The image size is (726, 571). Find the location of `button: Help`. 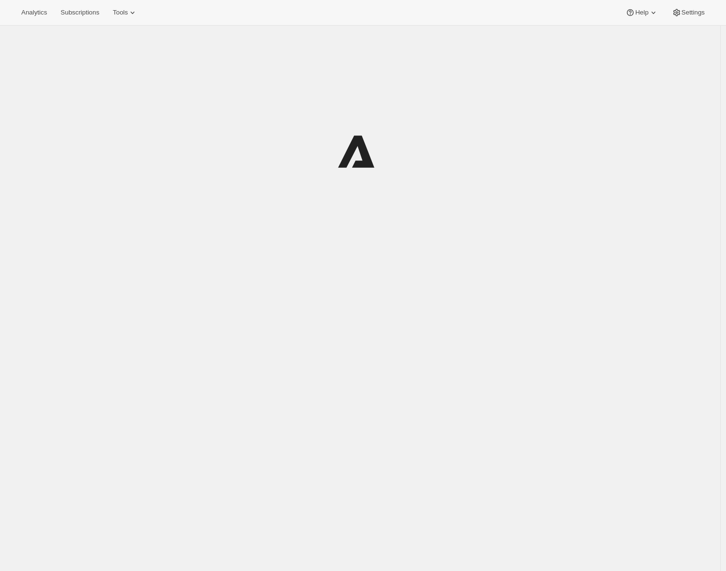

button: Help is located at coordinates (642, 13).